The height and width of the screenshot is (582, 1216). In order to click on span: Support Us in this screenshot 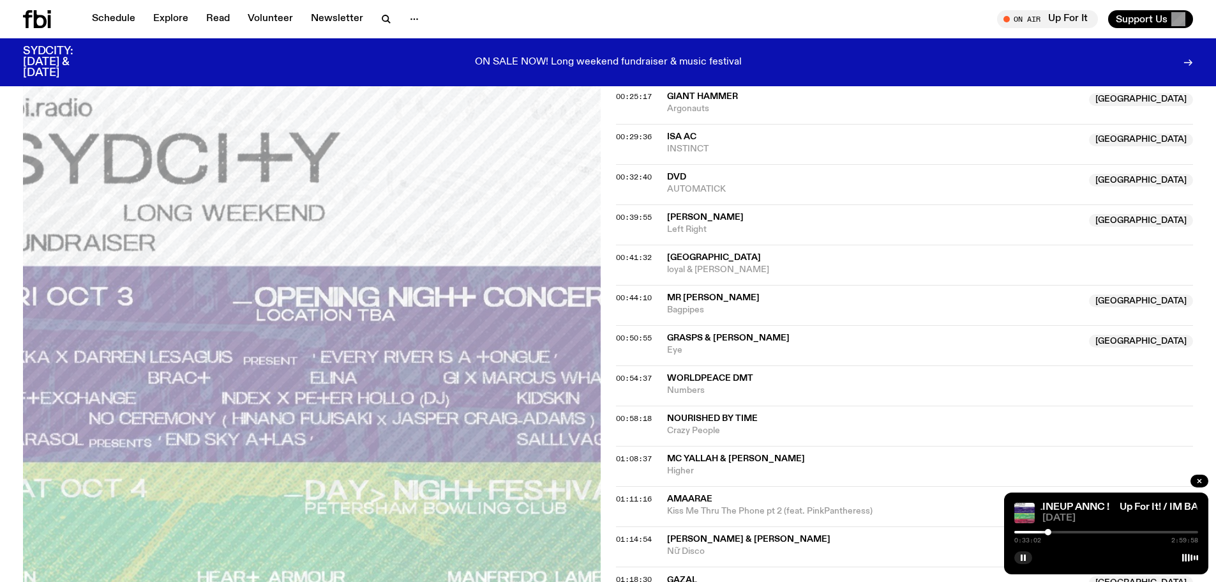, I will do `click(1142, 19)`.